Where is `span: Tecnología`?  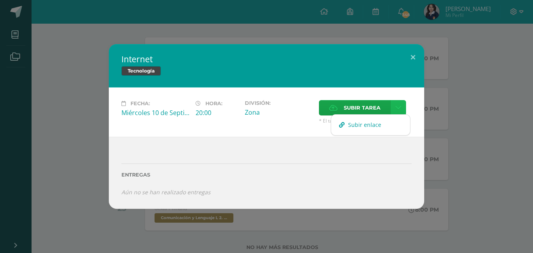
span: Tecnología is located at coordinates (141, 71).